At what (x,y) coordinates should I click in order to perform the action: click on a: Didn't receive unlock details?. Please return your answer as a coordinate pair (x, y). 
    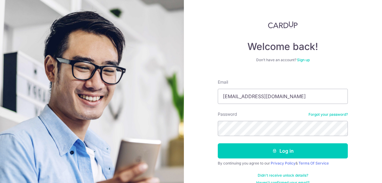
    Looking at the image, I should click on (283, 175).